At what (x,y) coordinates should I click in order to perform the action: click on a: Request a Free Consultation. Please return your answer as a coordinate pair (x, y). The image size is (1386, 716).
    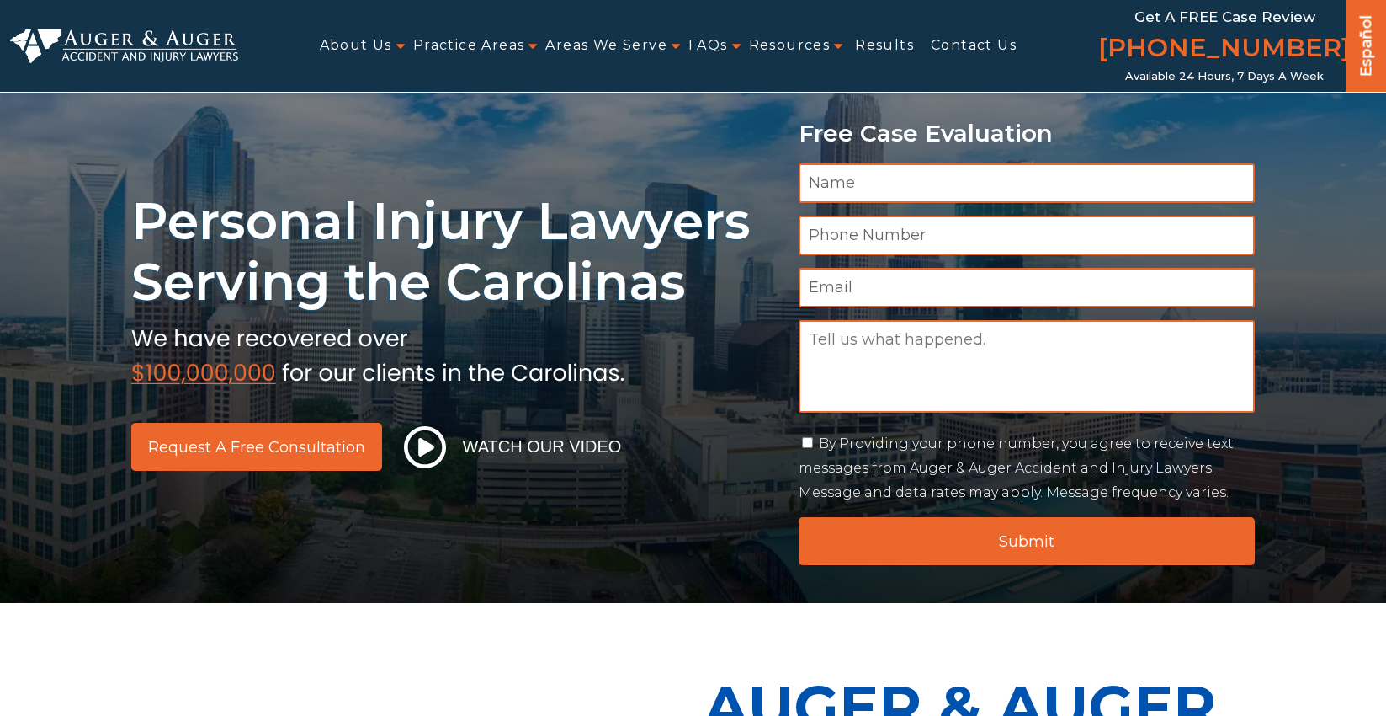
    Looking at the image, I should click on (257, 446).